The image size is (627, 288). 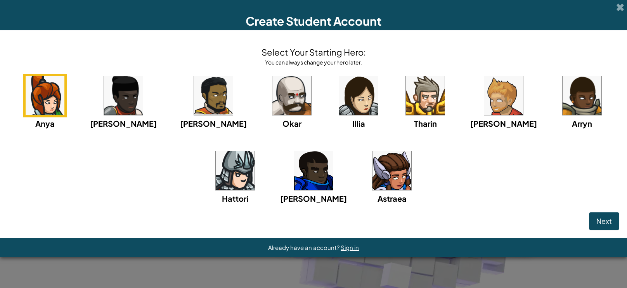 I want to click on span: Illia, so click(x=359, y=123).